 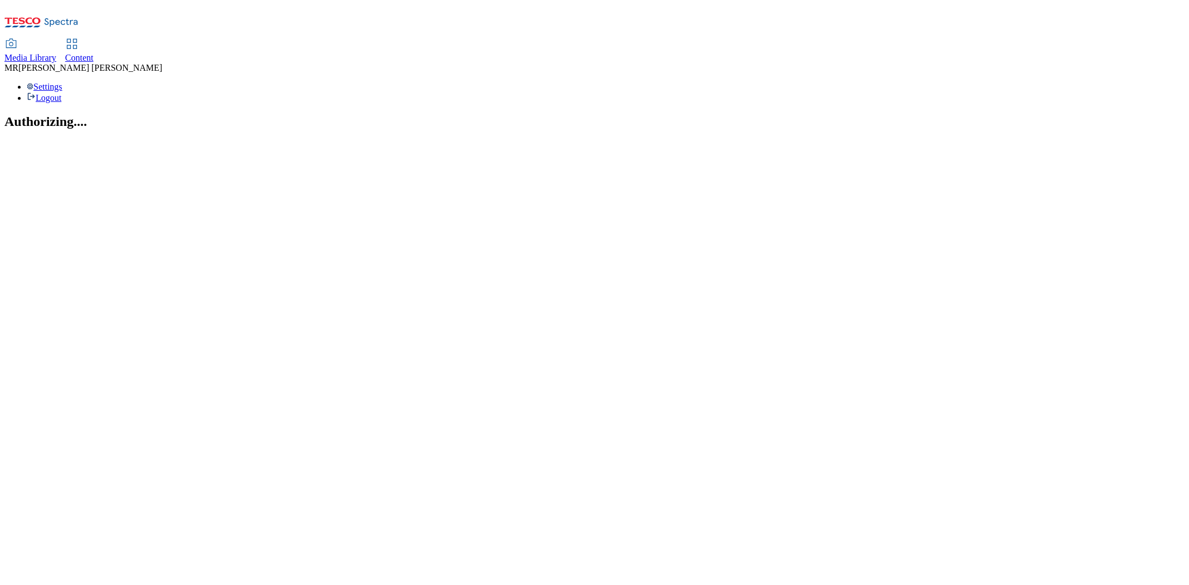 I want to click on span: Media Library, so click(x=30, y=57).